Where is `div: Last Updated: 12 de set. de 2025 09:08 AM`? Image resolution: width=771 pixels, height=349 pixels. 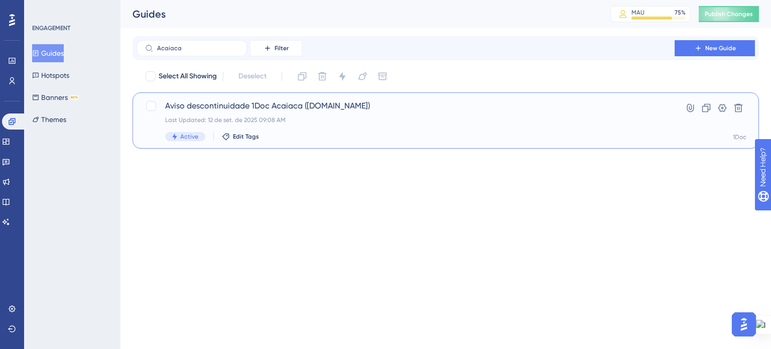
div: Last Updated: 12 de set. de 2025 09:08 AM is located at coordinates (406, 120).